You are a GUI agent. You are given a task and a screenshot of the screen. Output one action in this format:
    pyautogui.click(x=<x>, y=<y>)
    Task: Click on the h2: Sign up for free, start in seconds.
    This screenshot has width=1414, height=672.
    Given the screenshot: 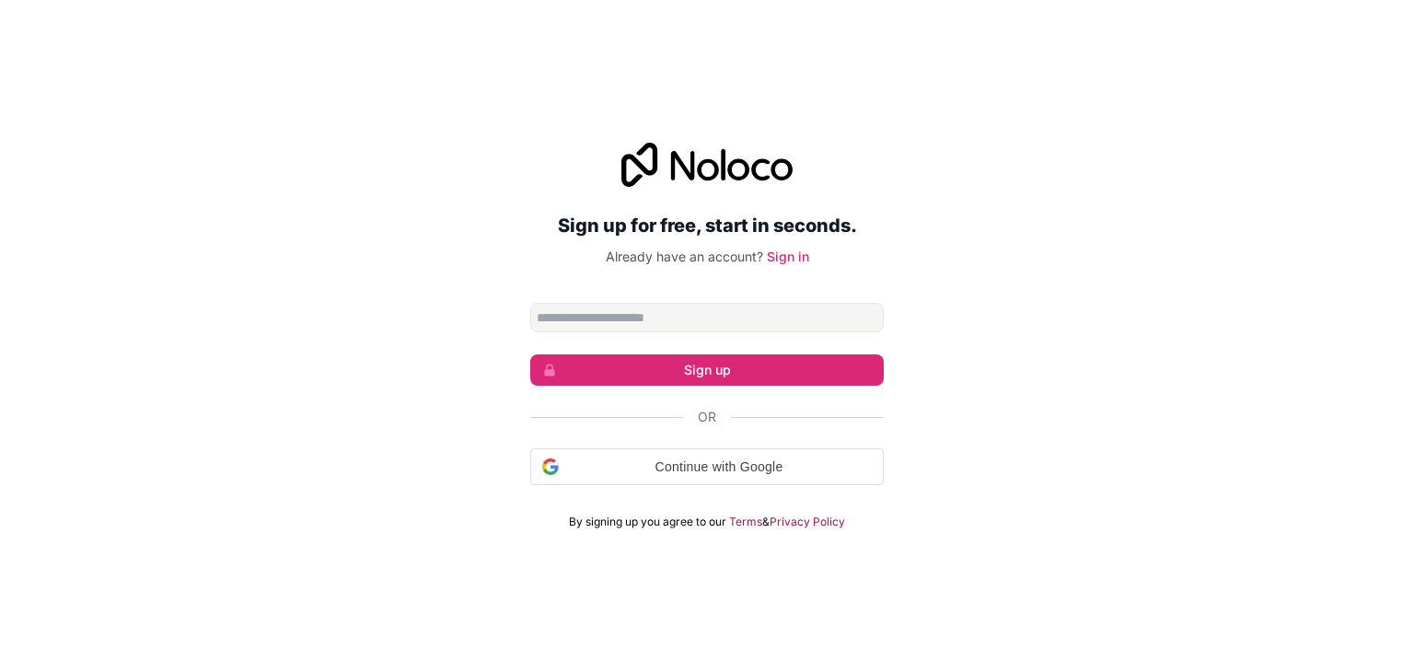 What is the action you would take?
    pyautogui.click(x=707, y=225)
    